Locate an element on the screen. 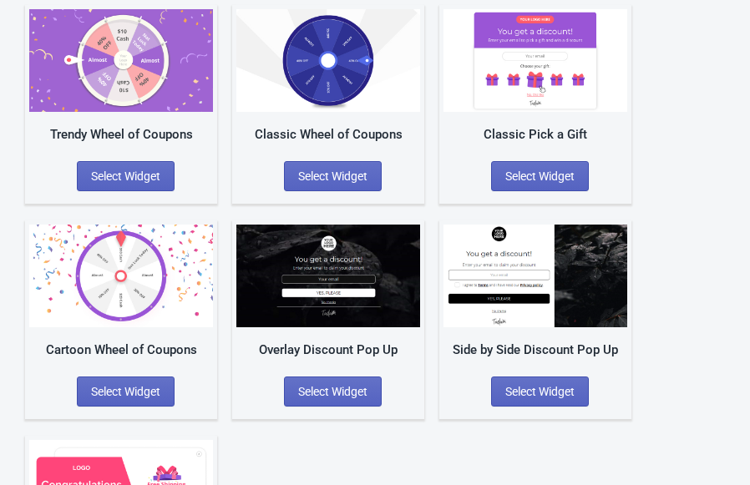  img: full_screen_popup.jpg is located at coordinates (328, 275).